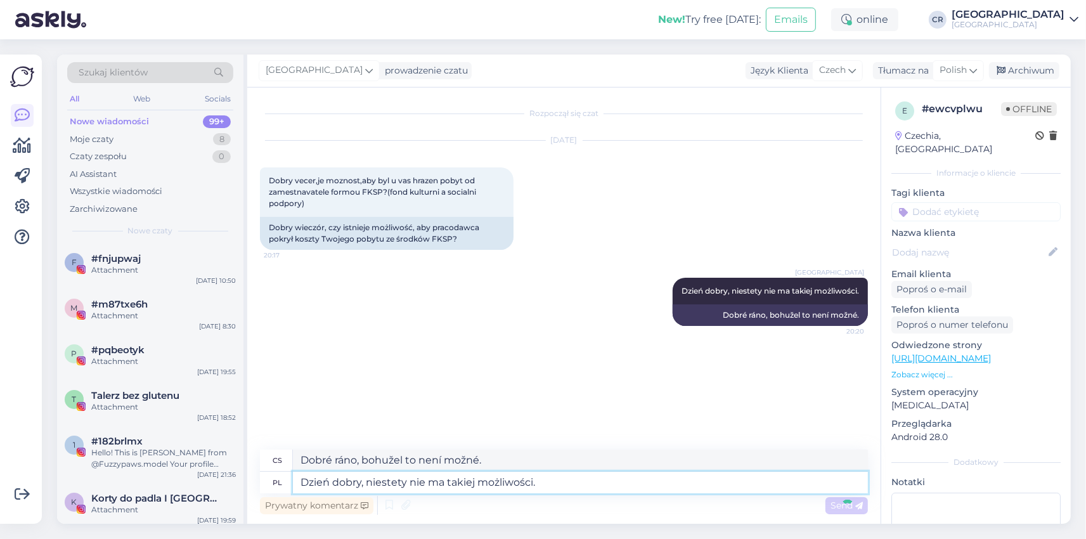 This screenshot has height=539, width=1086. I want to click on span: 1, so click(74, 445).